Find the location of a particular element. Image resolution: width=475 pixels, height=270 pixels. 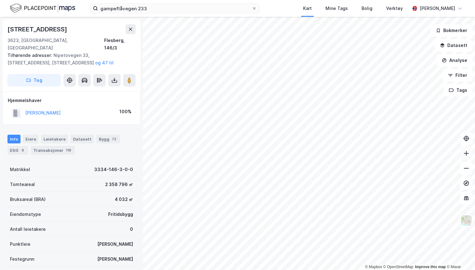

div: Punktleie is located at coordinates (20, 244).